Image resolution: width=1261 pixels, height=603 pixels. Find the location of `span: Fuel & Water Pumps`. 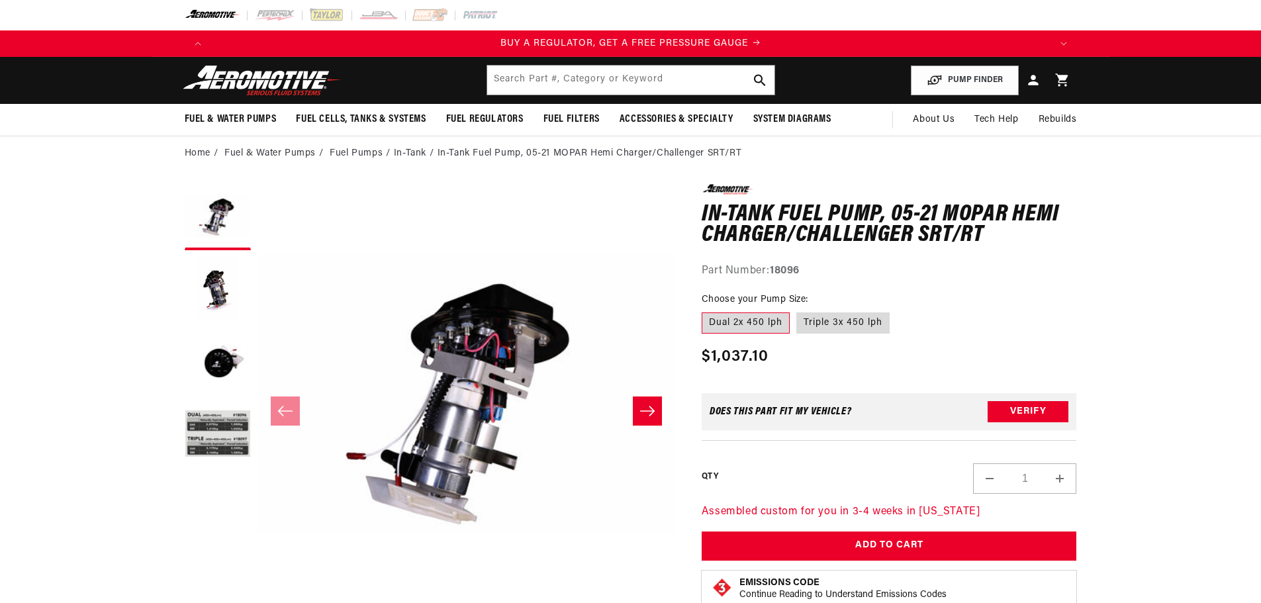

span: Fuel & Water Pumps is located at coordinates (230, 119).